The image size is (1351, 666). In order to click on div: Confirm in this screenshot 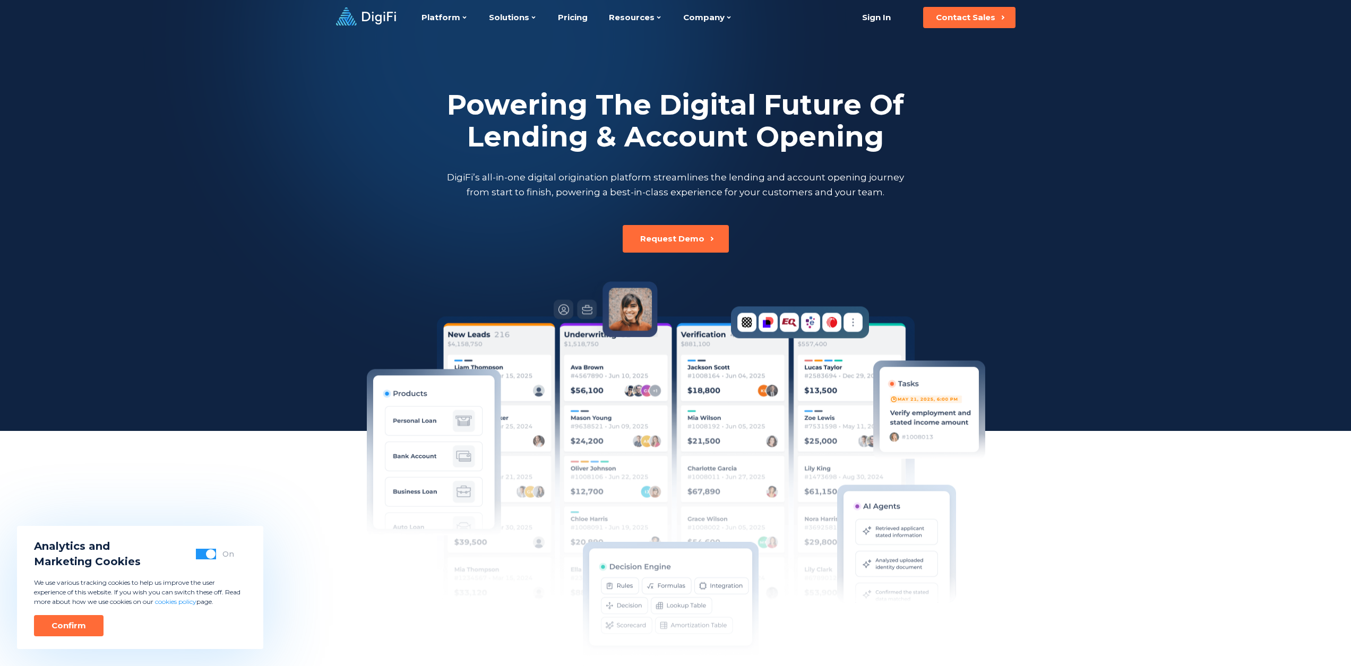, I will do `click(68, 626)`.